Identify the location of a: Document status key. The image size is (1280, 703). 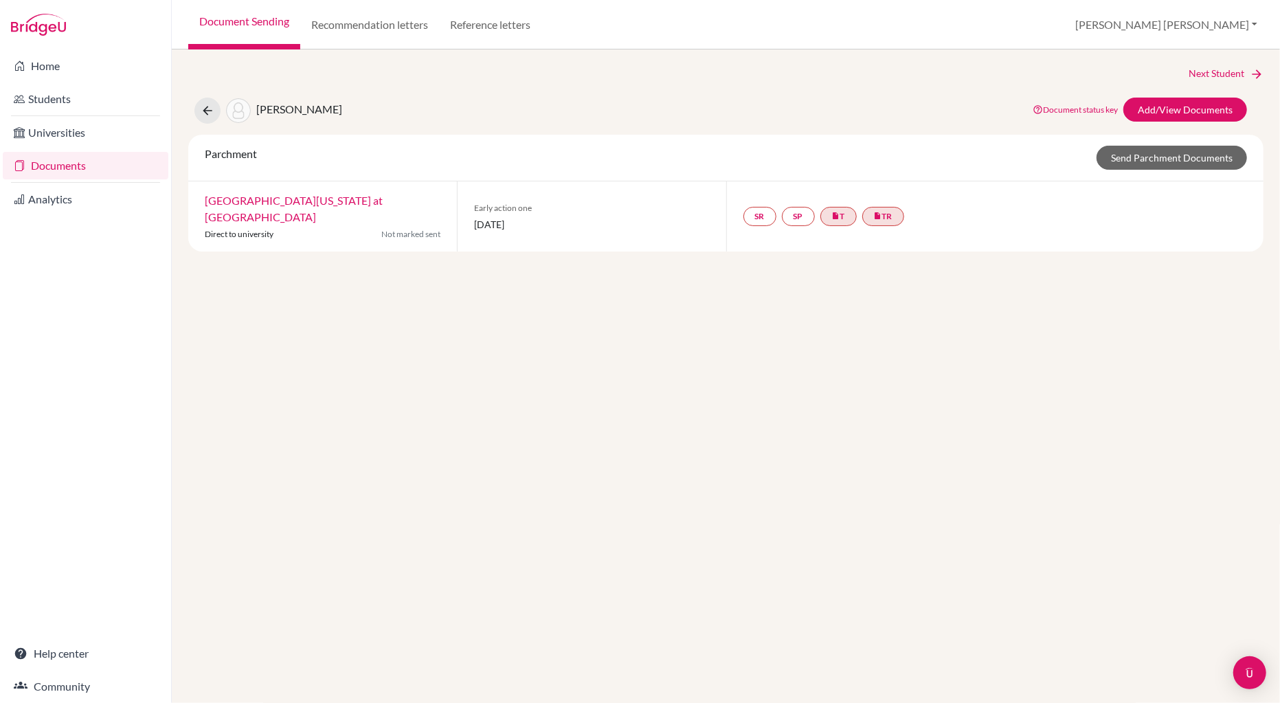
(1076, 109).